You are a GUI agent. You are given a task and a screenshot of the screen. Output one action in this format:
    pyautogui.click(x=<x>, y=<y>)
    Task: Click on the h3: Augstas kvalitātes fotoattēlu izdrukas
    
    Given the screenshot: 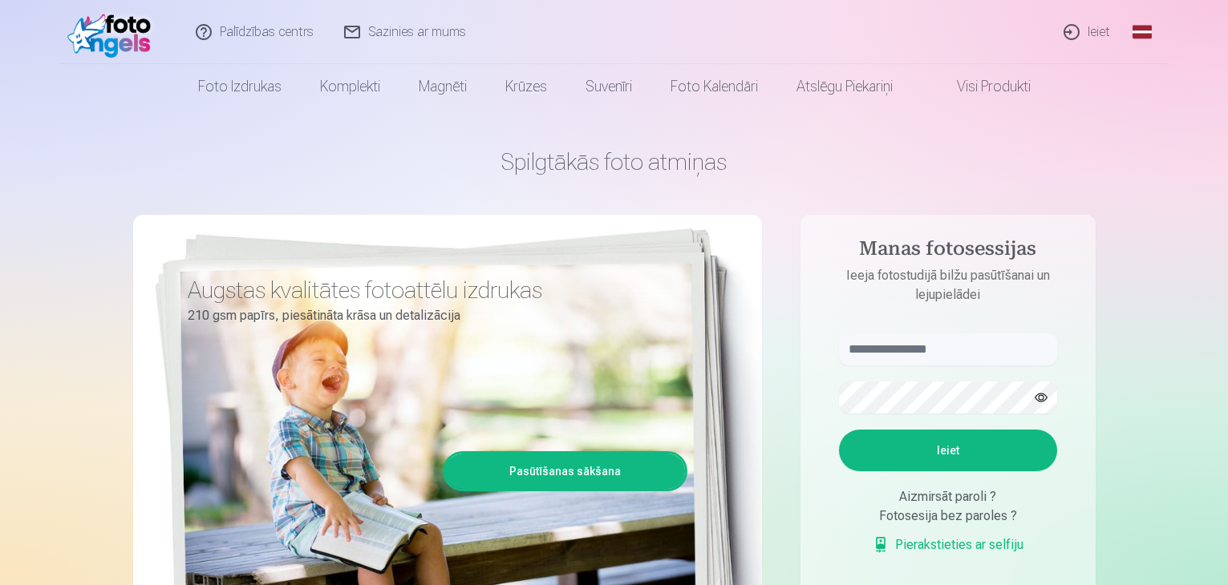 What is the action you would take?
    pyautogui.click(x=431, y=290)
    